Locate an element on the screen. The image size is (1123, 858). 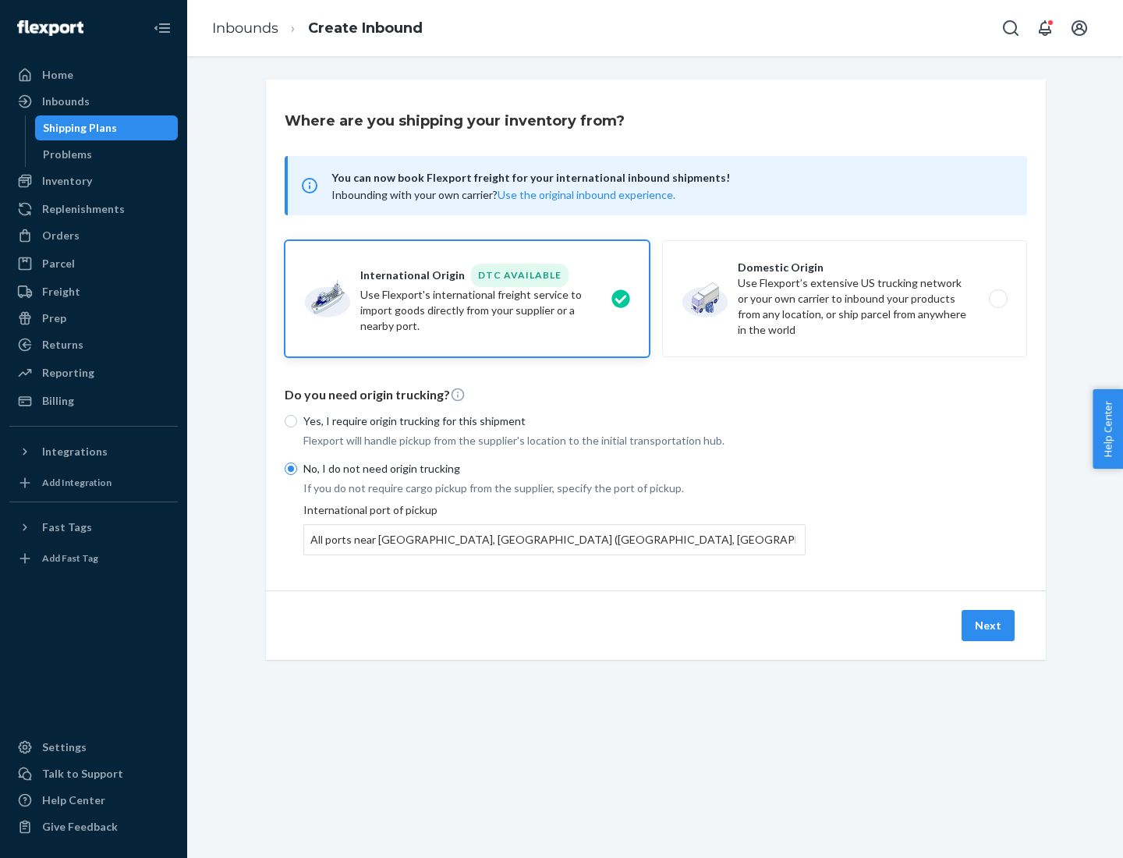
button: Next is located at coordinates (988, 625).